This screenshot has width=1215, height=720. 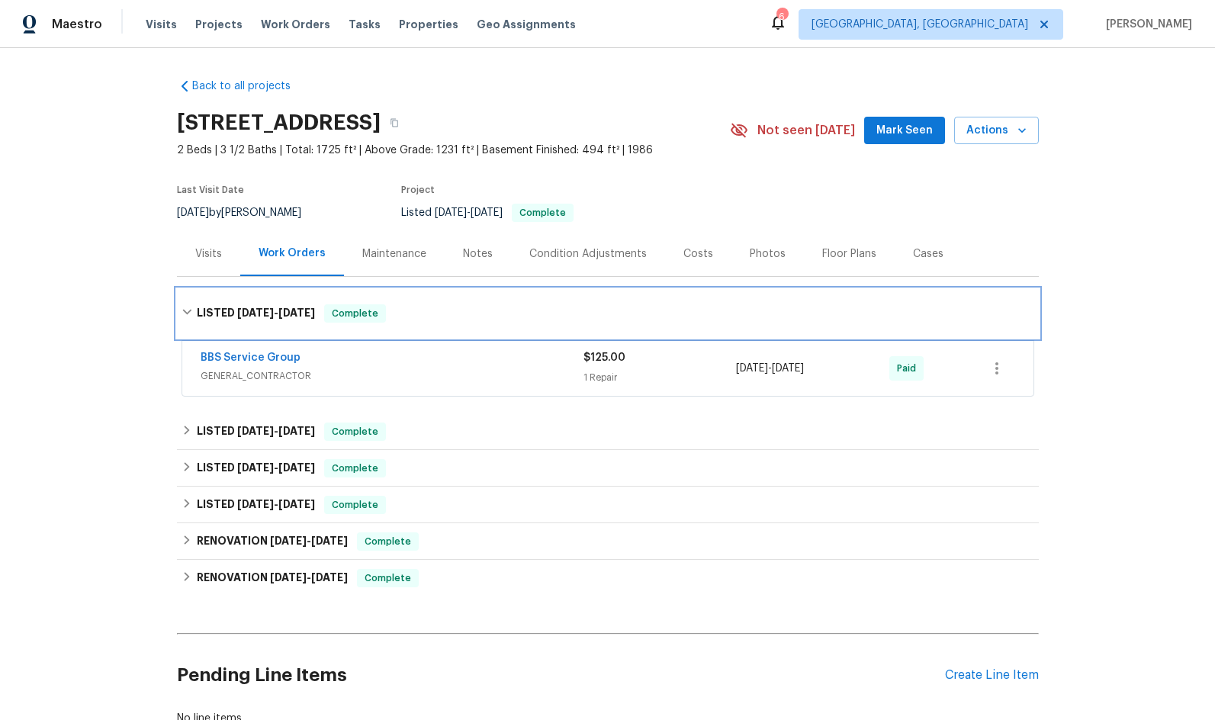 I want to click on div: Create Line Item, so click(x=991, y=675).